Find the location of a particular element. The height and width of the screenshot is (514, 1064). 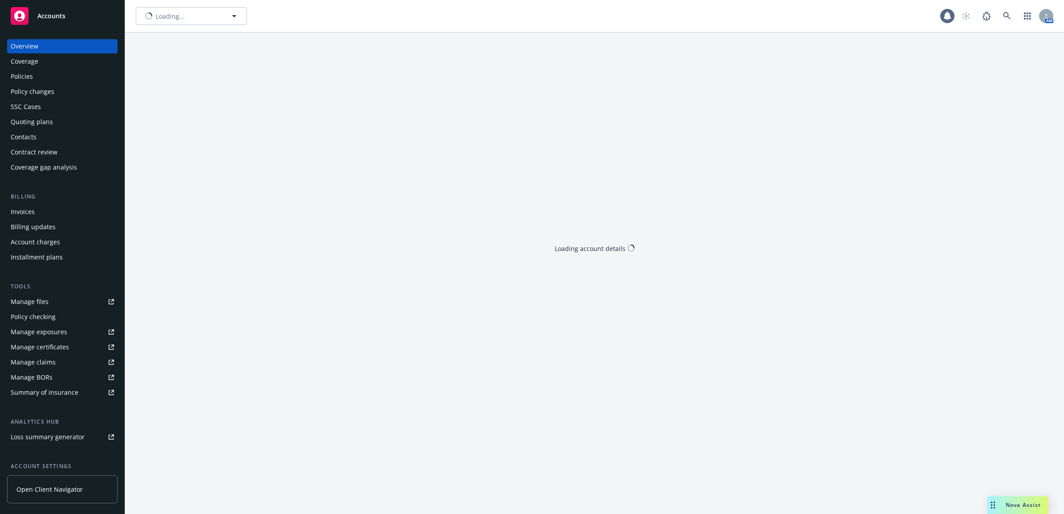

div: Manage claims is located at coordinates (33, 362).